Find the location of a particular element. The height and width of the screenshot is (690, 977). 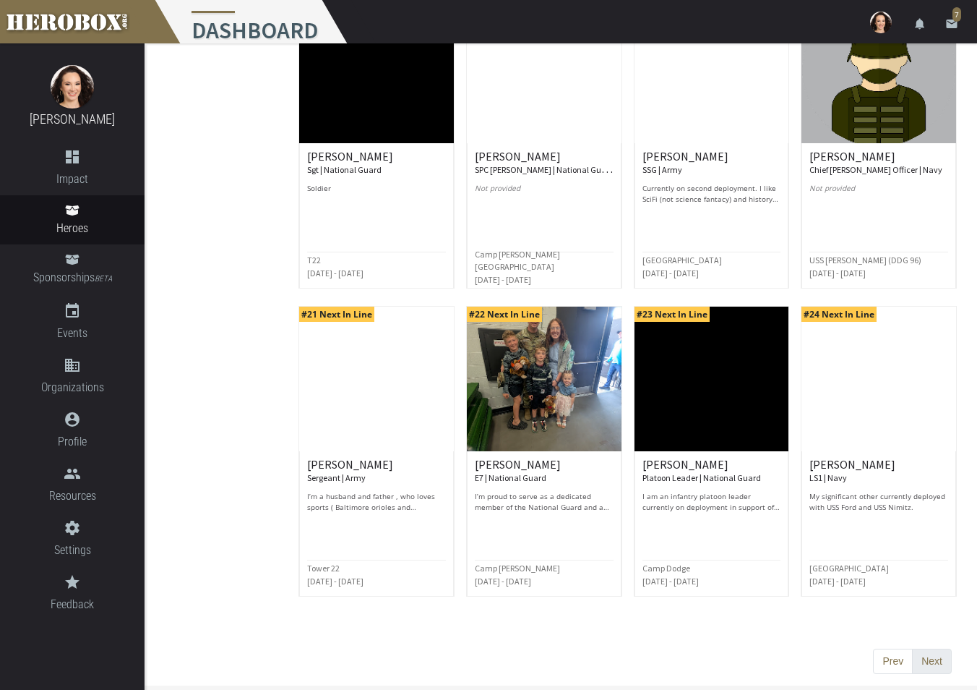

small: SSG | Army is located at coordinates (662, 169).